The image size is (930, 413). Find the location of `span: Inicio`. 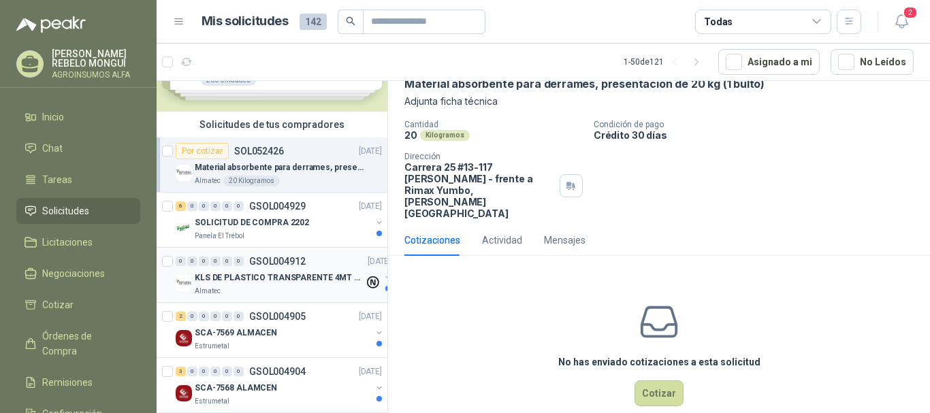

span: Inicio is located at coordinates (53, 117).